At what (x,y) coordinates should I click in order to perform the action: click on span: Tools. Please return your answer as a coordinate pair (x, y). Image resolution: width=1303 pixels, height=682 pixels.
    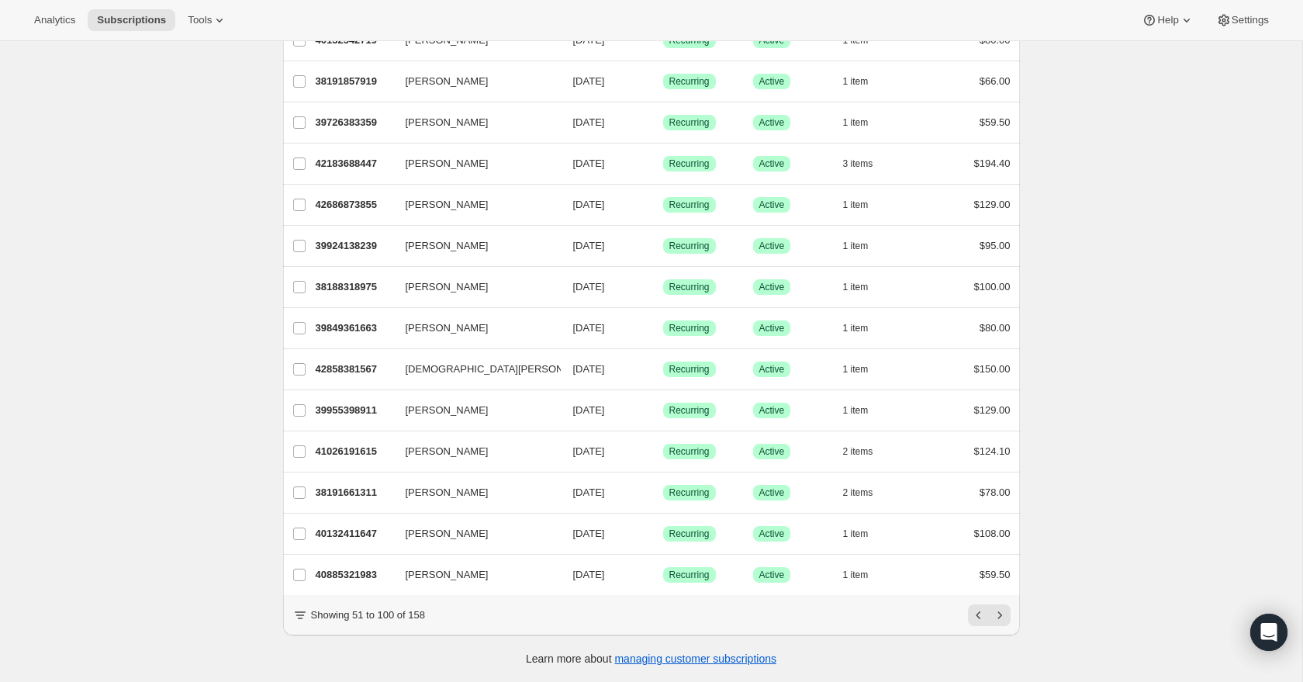
    Looking at the image, I should click on (199, 20).